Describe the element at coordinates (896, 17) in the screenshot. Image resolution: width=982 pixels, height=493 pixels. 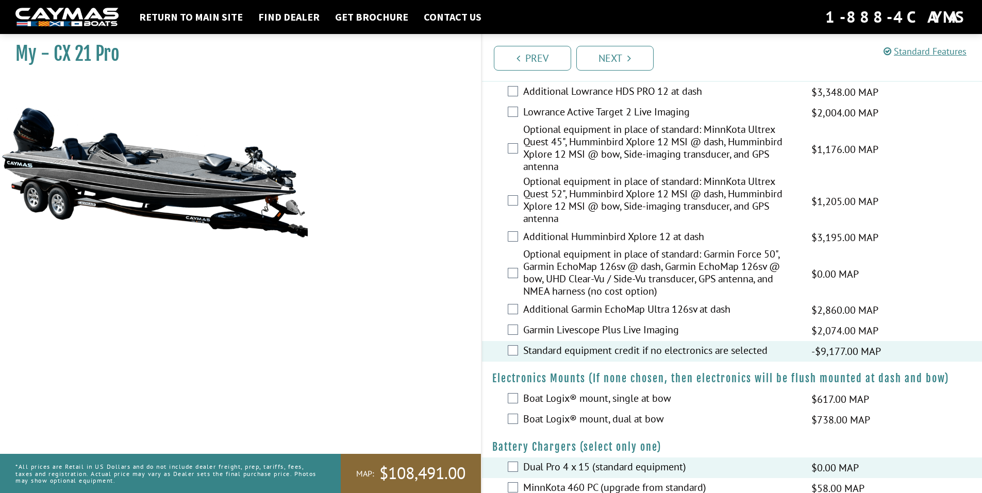
I see `div: 1-888-4CAYMAS` at that location.